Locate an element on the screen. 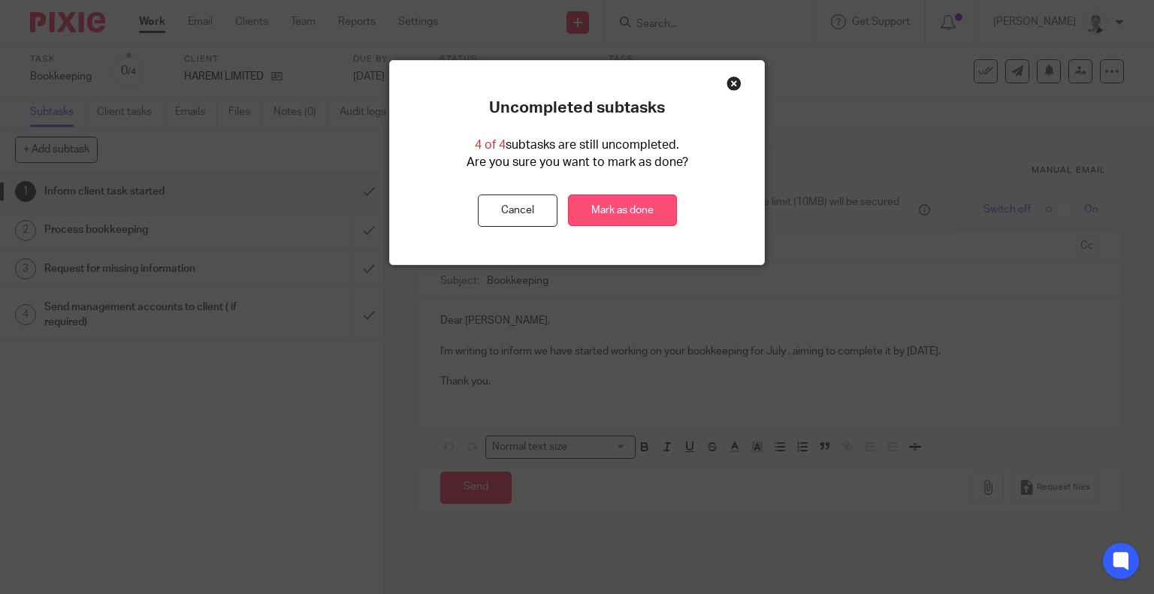 This screenshot has width=1154, height=594. div: Close this dialog window is located at coordinates (734, 83).